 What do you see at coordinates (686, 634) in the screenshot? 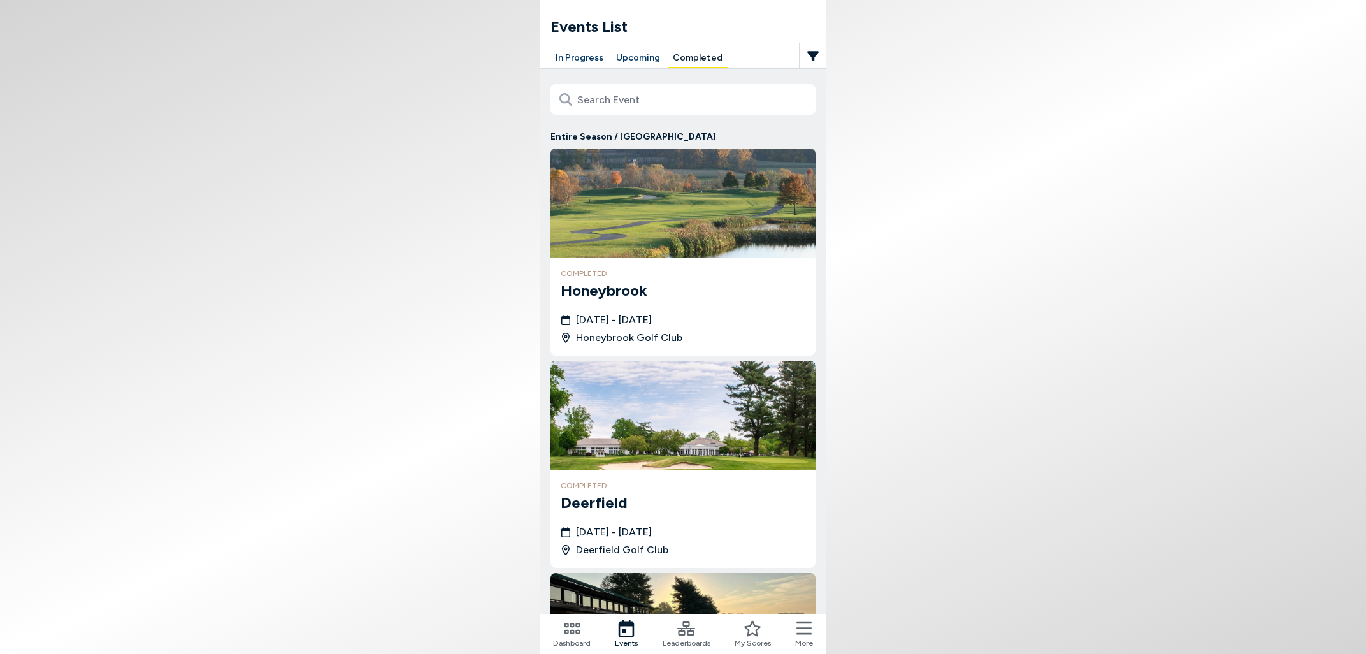
I see `a: Leaderboards` at bounding box center [686, 634].